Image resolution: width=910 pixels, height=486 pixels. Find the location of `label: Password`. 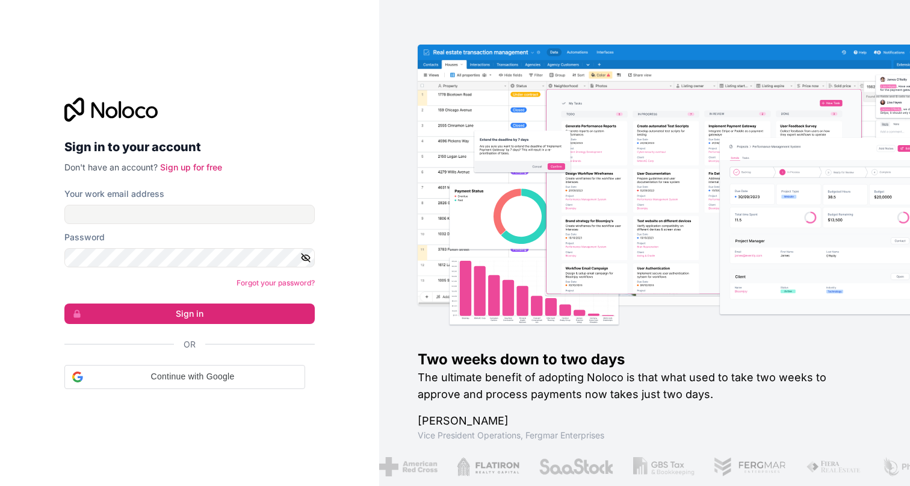

label: Password is located at coordinates (84, 237).